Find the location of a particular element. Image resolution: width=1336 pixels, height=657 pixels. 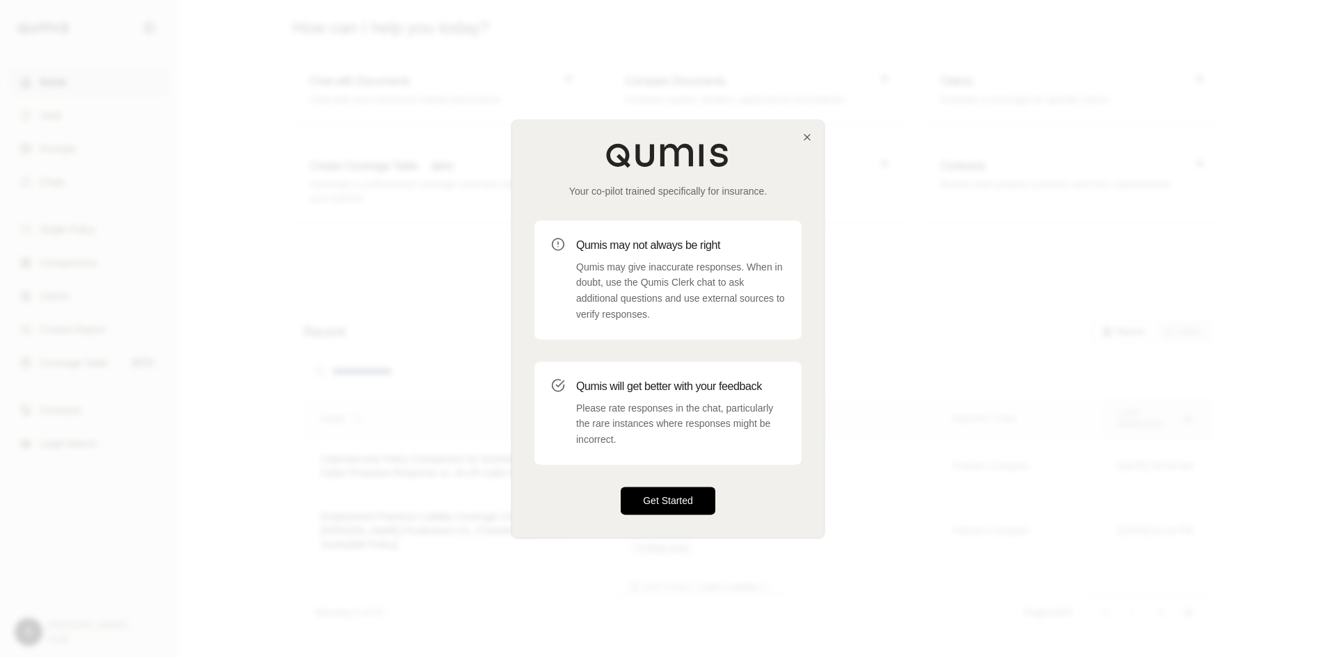

img: Qumis Logo is located at coordinates (668, 155).